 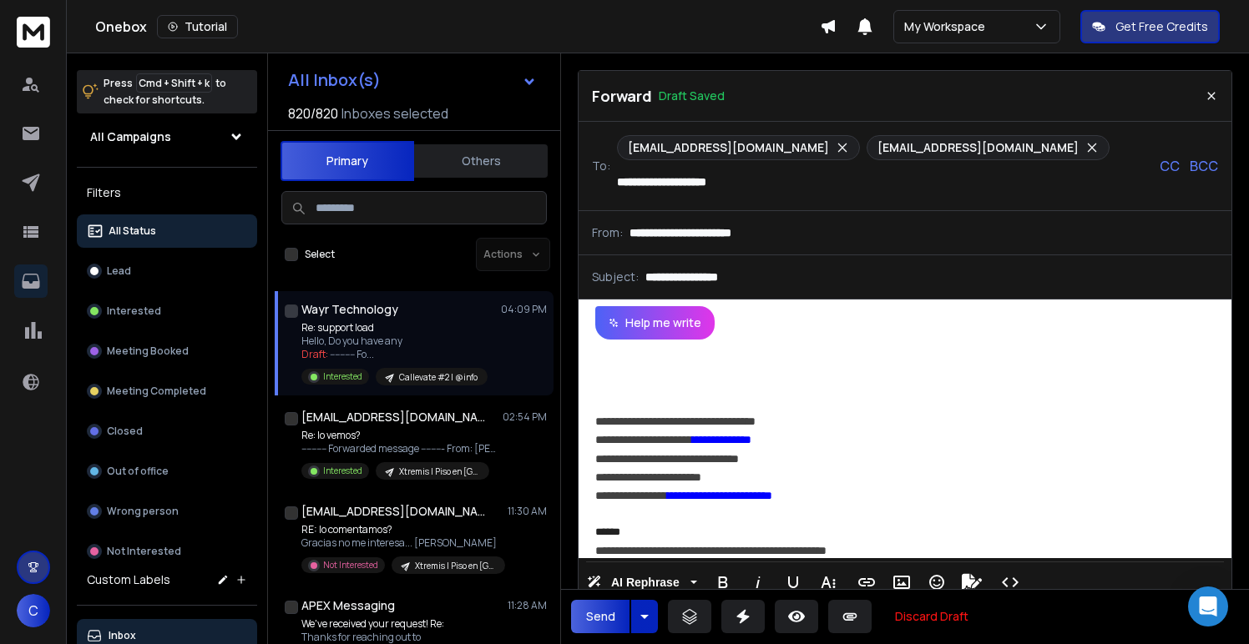 What do you see at coordinates (122, 636) in the screenshot?
I see `p: Inbox` at bounding box center [122, 636].